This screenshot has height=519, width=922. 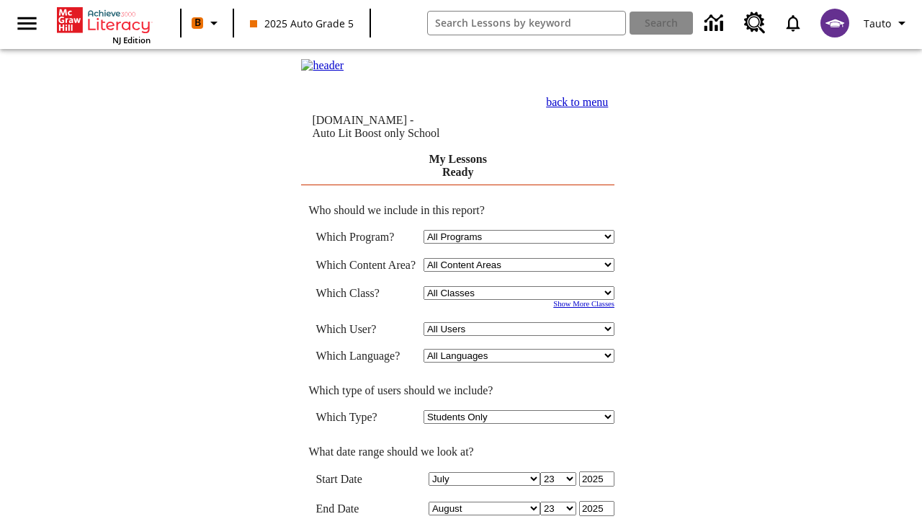 I want to click on nobr: Auto Lit Boost only School, so click(x=375, y=133).